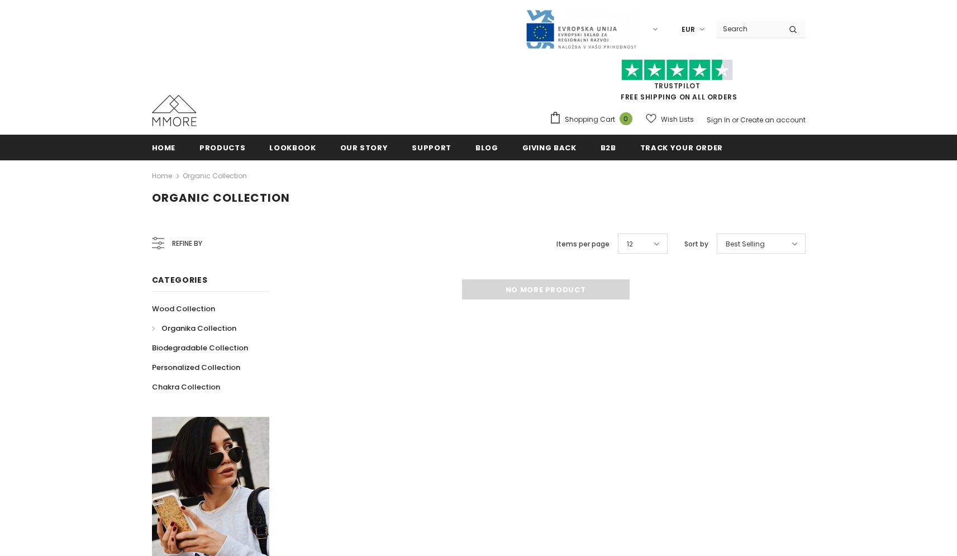  Describe the element at coordinates (174, 111) in the screenshot. I see `img: MMORE Cases` at that location.